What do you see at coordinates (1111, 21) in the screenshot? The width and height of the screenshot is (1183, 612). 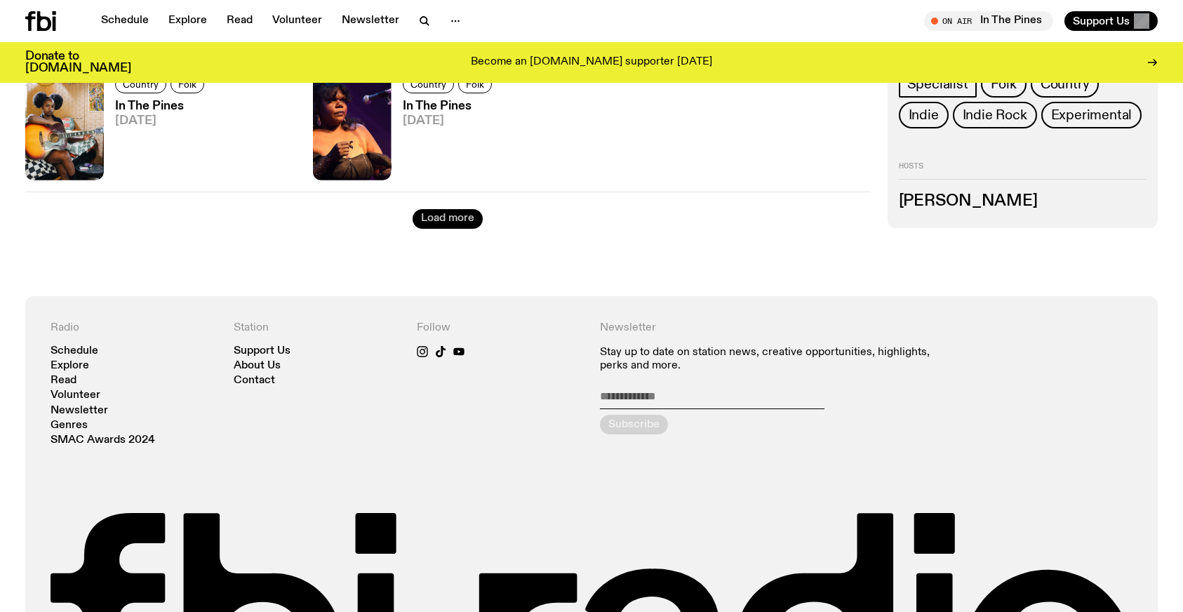 I see `button: Support Us` at bounding box center [1111, 21].